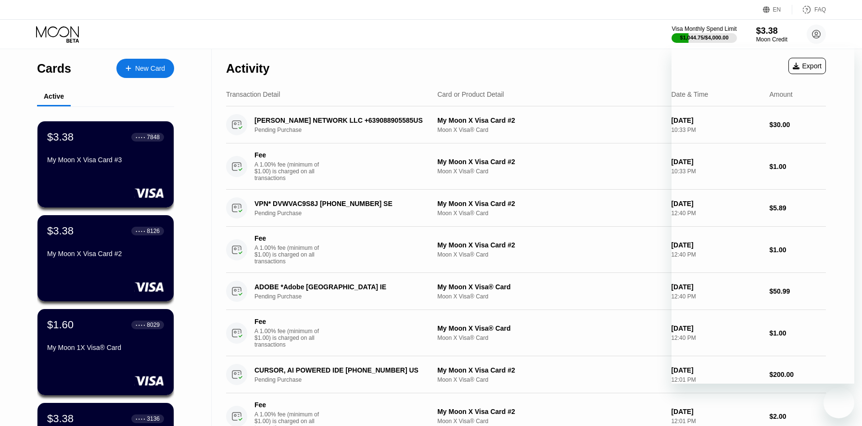  What do you see at coordinates (703, 34) in the screenshot?
I see `div: Visa Monthly Spend Limit$1,044.75/$4,000.00` at bounding box center [703, 34].